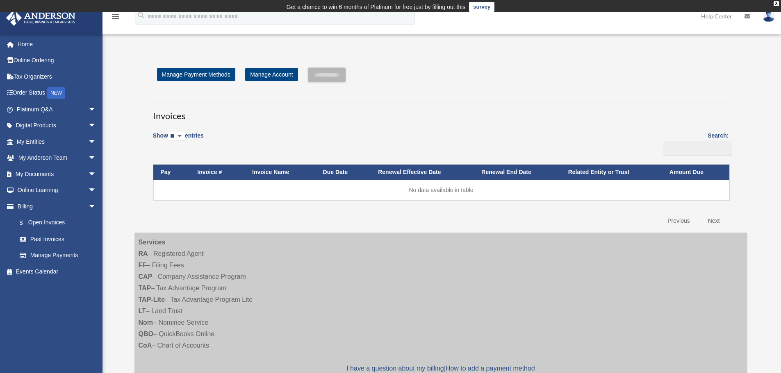 The image size is (781, 373). I want to click on strong: QBO, so click(146, 334).